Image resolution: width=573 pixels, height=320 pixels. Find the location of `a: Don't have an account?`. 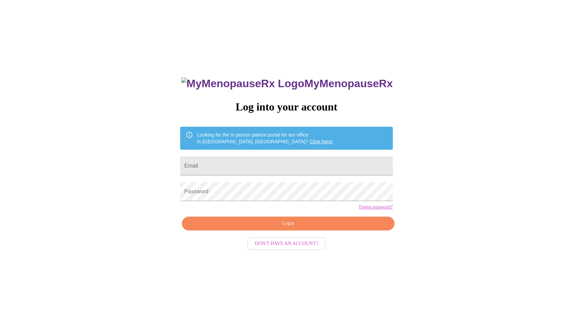

a: Don't have an account? is located at coordinates (286, 243).